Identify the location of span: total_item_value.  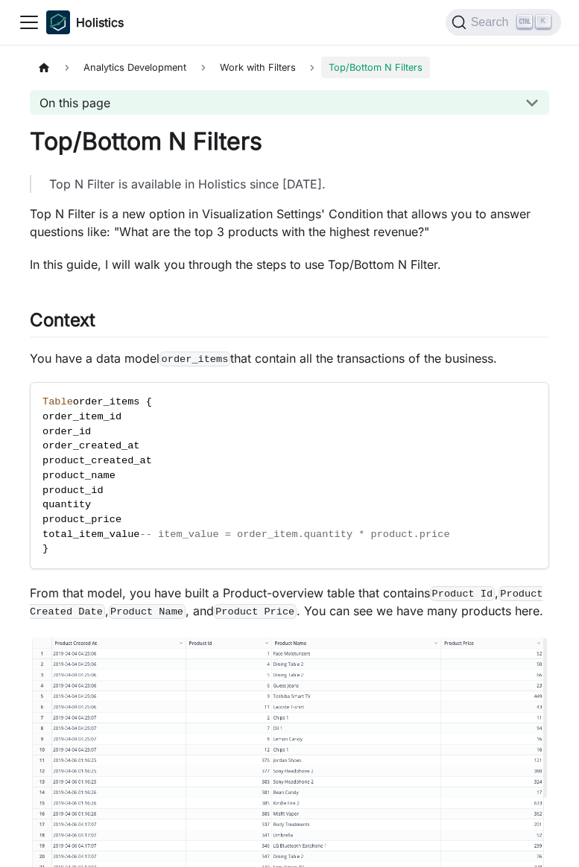
(91, 534).